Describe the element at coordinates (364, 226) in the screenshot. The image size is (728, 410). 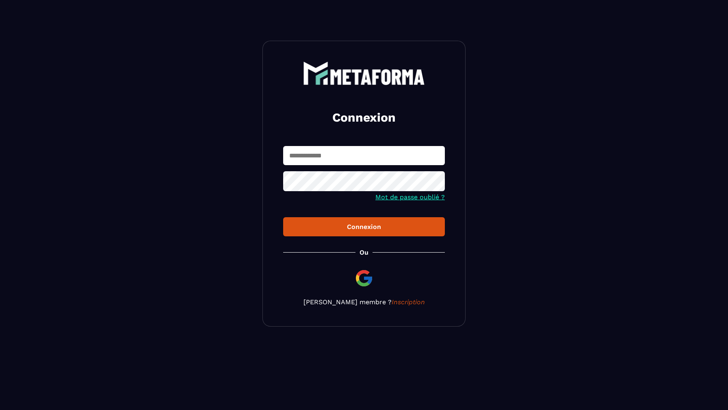
I see `button: Connexion` at that location.